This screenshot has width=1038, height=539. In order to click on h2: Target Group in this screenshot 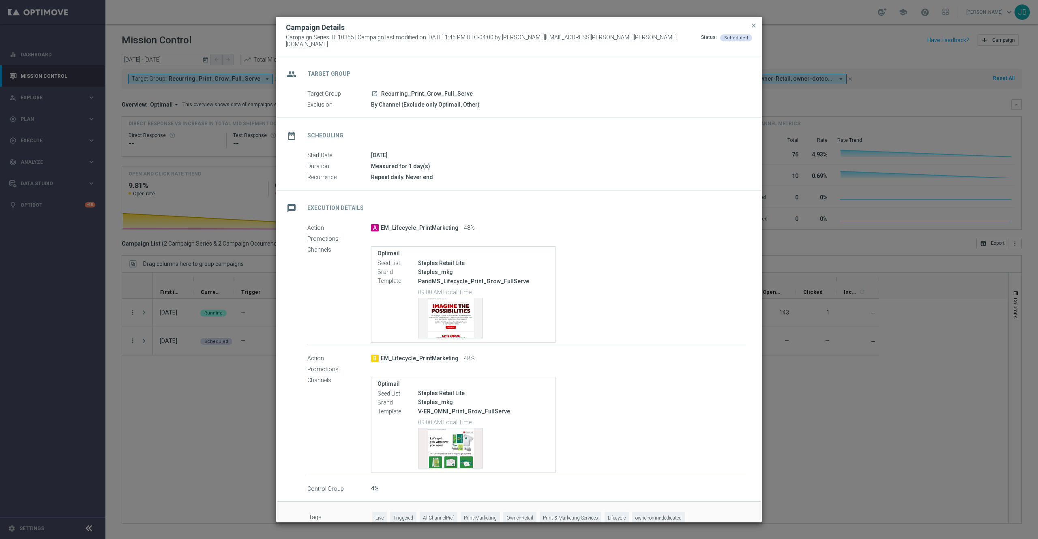, I will do `click(329, 74)`.